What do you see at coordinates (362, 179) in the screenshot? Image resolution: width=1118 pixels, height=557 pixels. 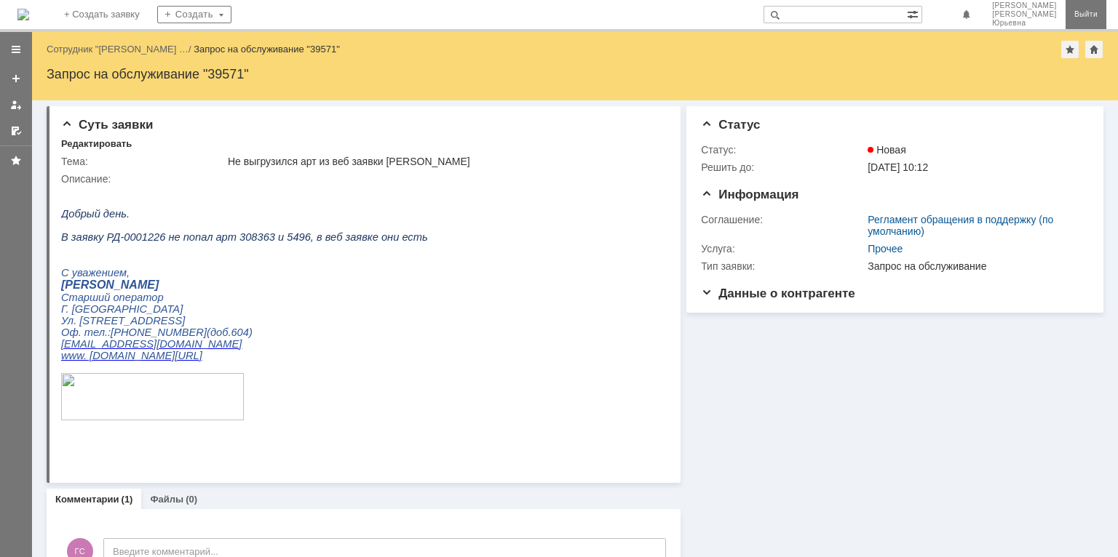 I see `div: Описание:` at bounding box center [362, 179].